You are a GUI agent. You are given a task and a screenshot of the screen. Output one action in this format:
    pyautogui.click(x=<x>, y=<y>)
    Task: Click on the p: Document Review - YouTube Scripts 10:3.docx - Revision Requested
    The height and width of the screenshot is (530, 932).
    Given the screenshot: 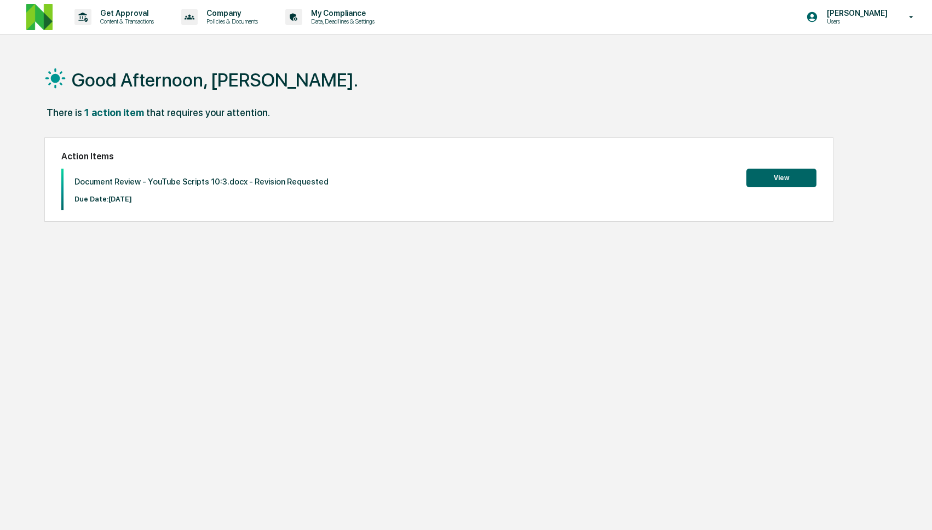 What is the action you would take?
    pyautogui.click(x=202, y=182)
    